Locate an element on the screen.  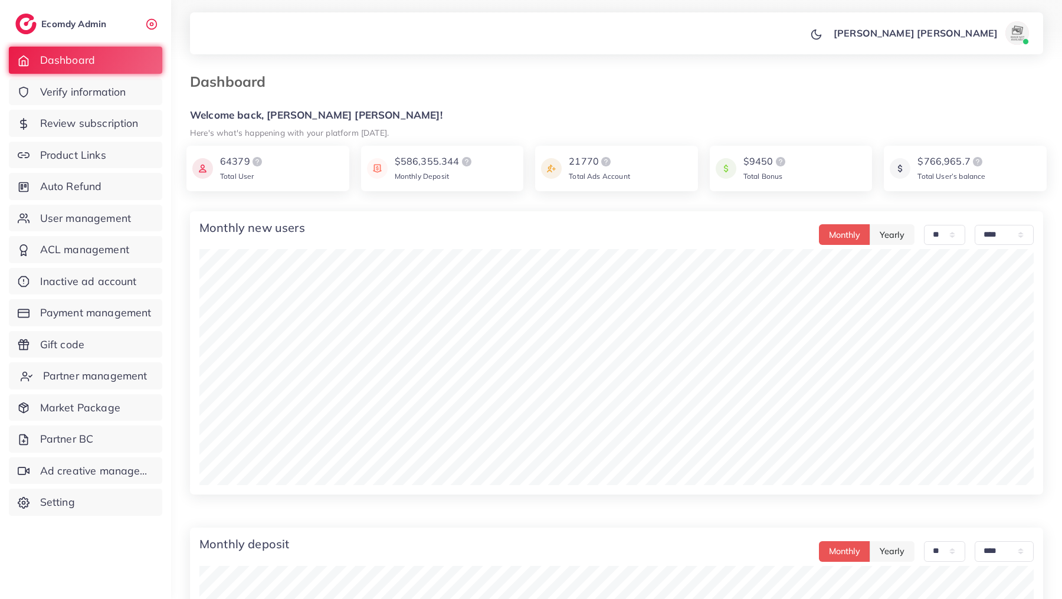
span: Gift code is located at coordinates (62, 345).